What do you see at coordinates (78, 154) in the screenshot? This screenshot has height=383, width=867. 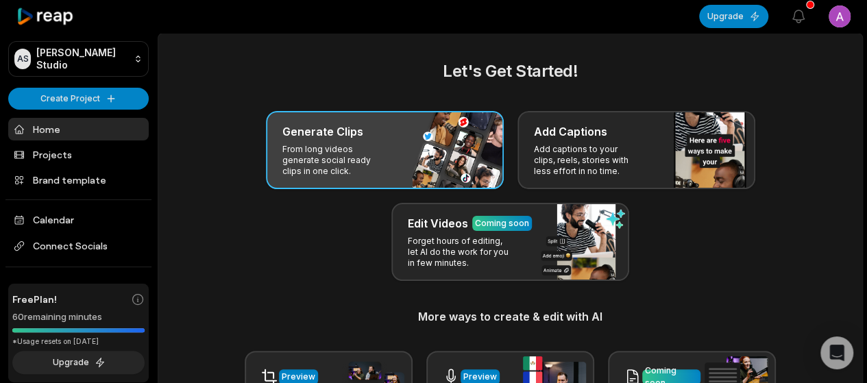 I see `a: Projects` at bounding box center [78, 154].